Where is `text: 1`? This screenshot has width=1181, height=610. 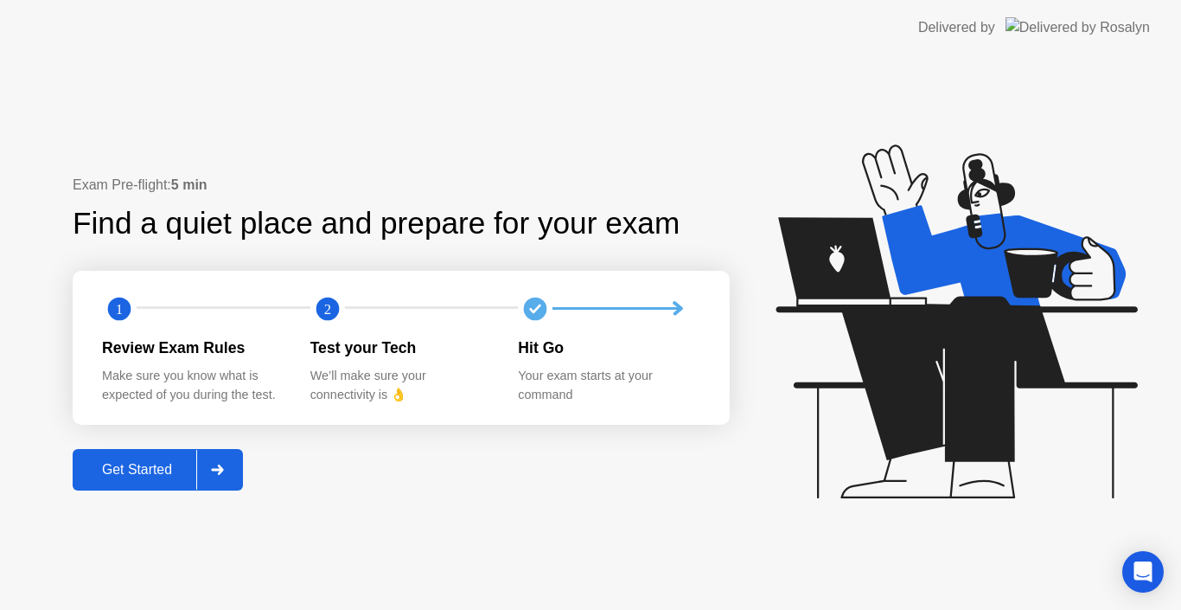
text: 1 is located at coordinates (119, 308).